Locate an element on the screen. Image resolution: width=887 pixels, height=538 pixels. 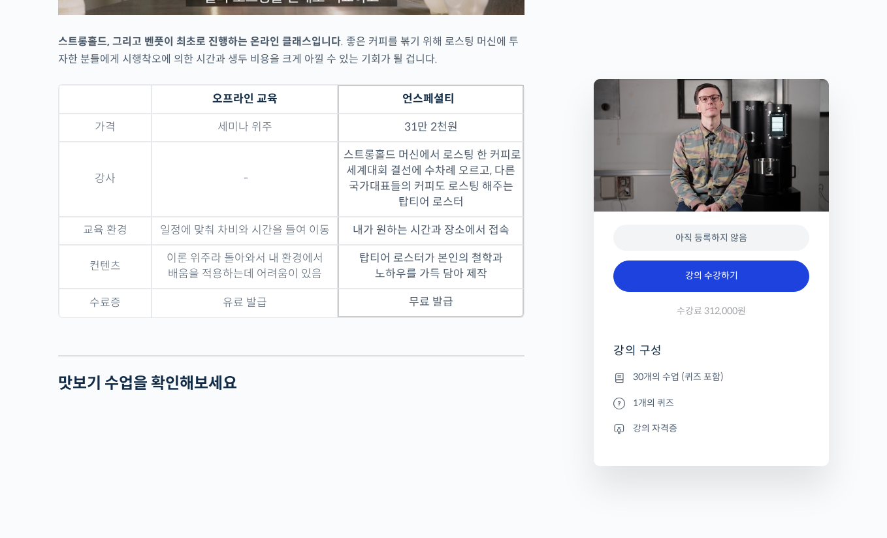
a: 대화 is located at coordinates (127, 430).